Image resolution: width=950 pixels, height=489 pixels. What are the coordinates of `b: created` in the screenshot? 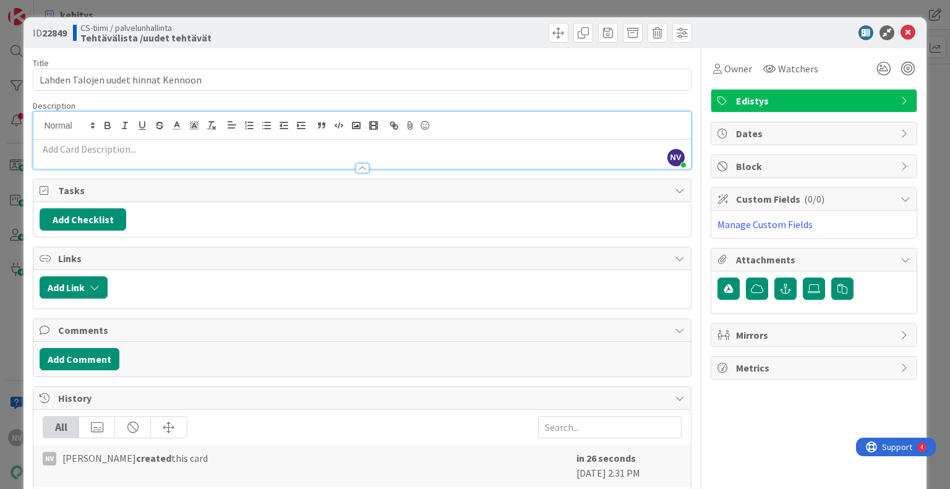 It's located at (153, 458).